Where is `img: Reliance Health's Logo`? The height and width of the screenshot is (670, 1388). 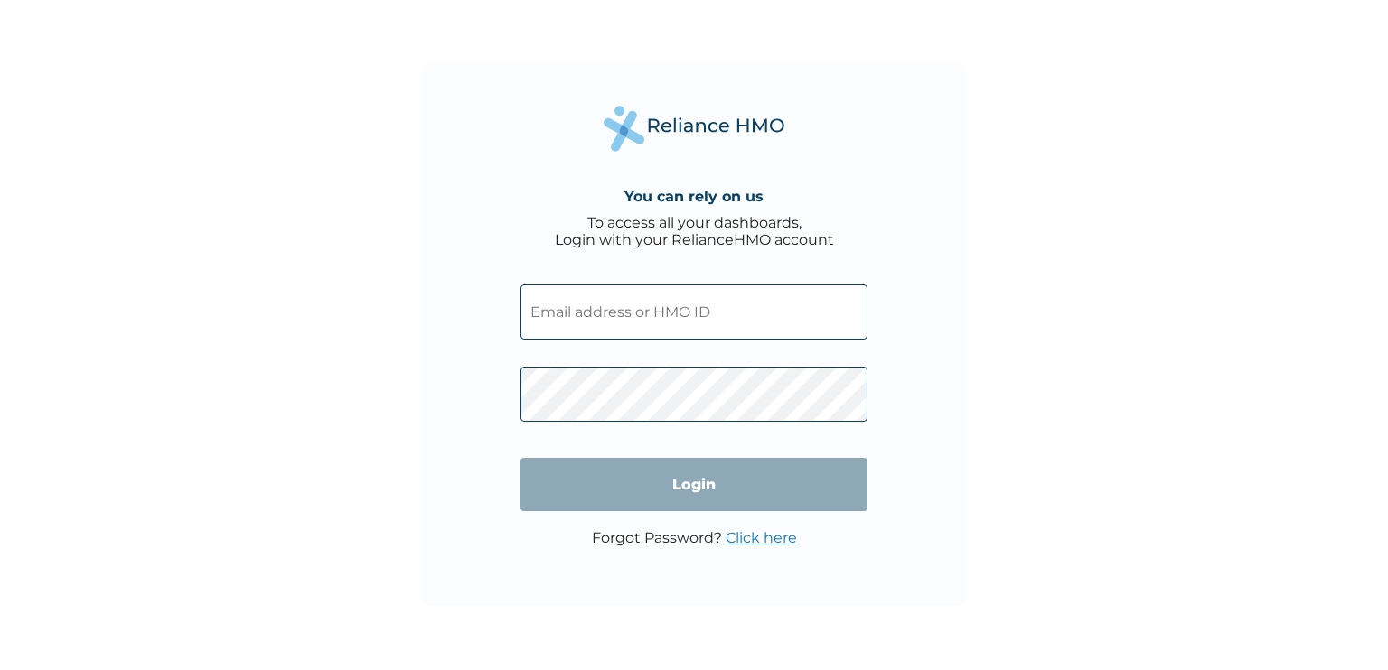
img: Reliance Health's Logo is located at coordinates (694, 128).